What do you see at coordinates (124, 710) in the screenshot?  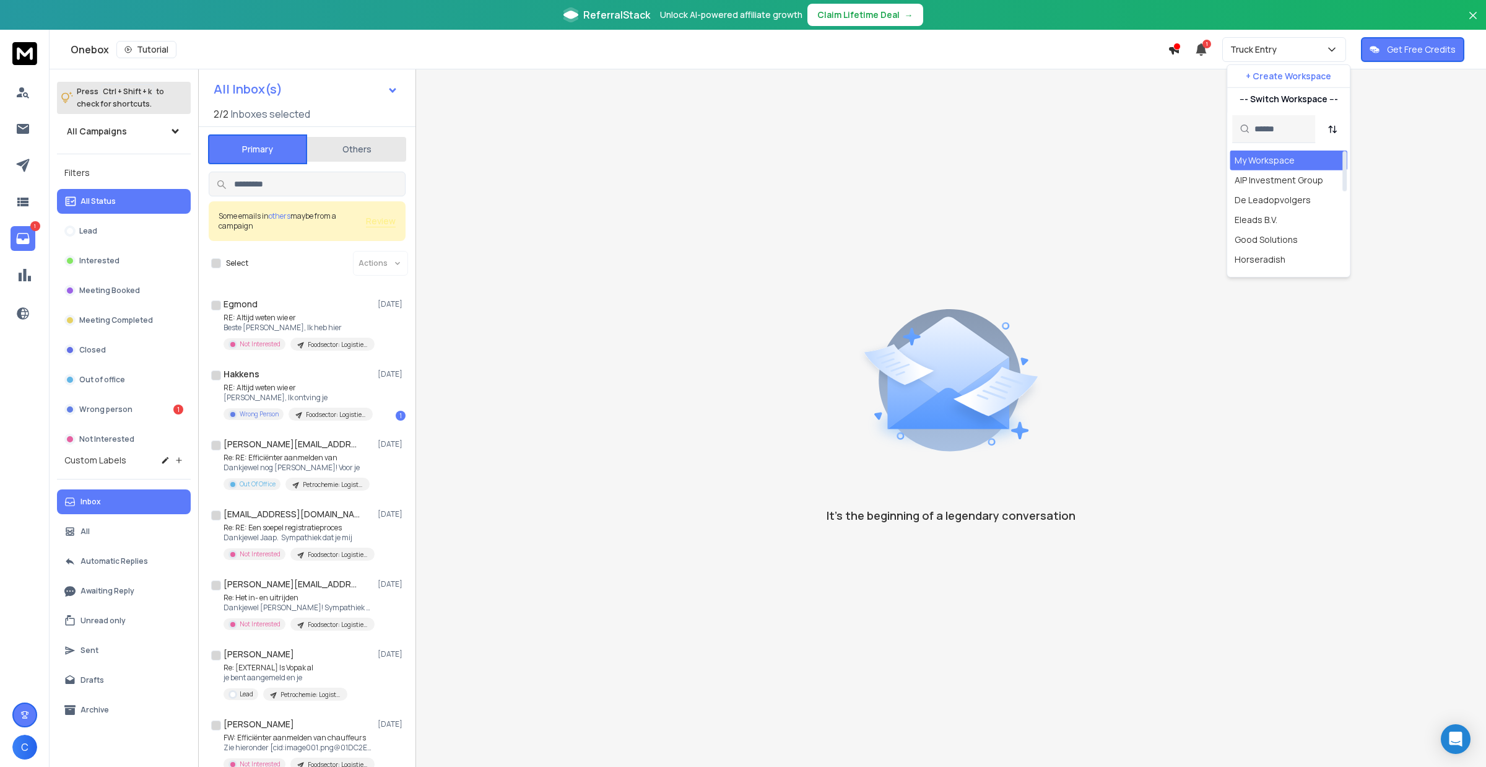 I see `button: Archive` at bounding box center [124, 710].